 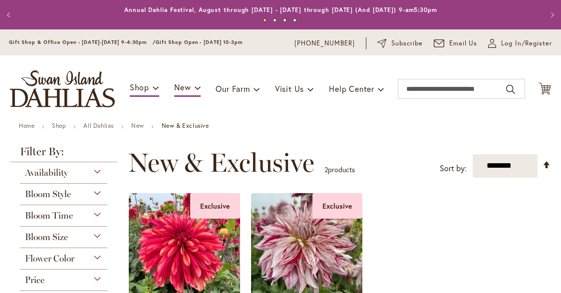 I want to click on strong: Filter By:, so click(x=63, y=154).